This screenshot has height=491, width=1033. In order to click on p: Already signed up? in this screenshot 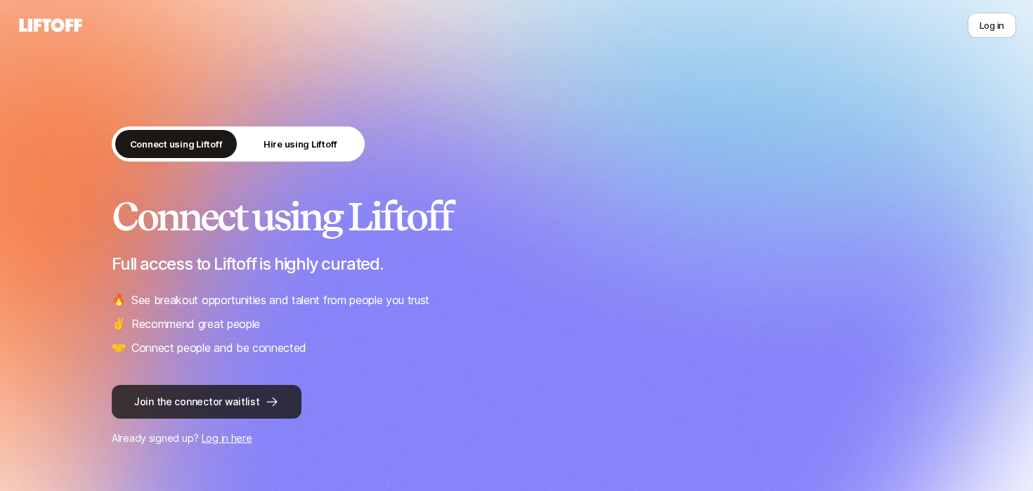, I will do `click(517, 439)`.